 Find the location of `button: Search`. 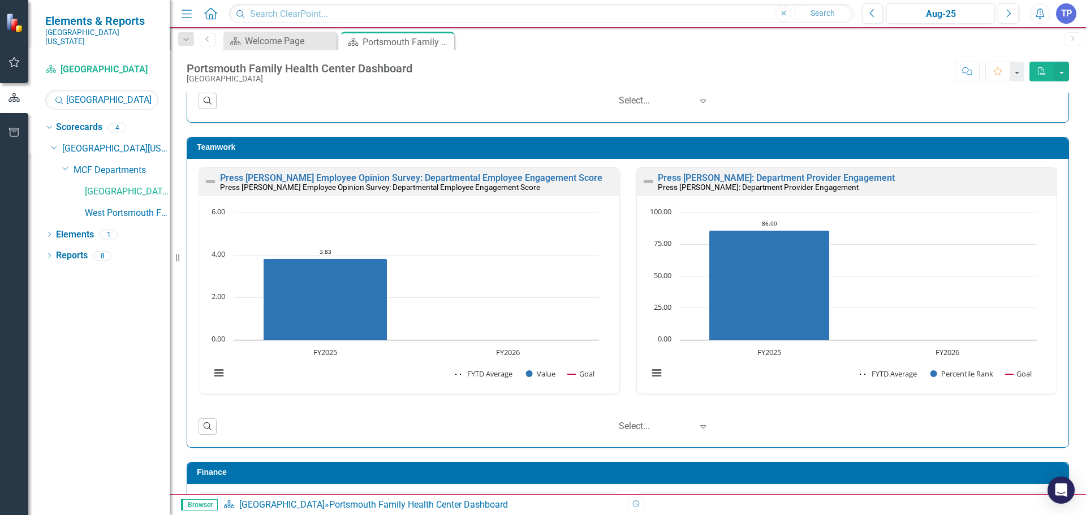

button: Search is located at coordinates (822, 14).